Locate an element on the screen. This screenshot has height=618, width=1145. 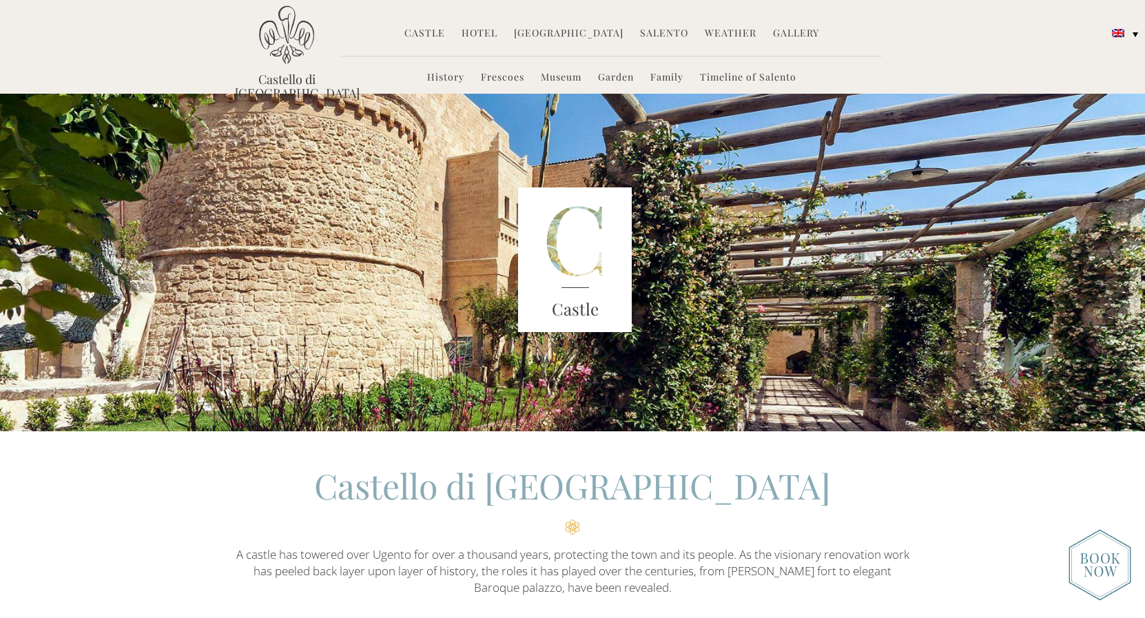
img: new-booknow.png is located at coordinates (1100, 565).